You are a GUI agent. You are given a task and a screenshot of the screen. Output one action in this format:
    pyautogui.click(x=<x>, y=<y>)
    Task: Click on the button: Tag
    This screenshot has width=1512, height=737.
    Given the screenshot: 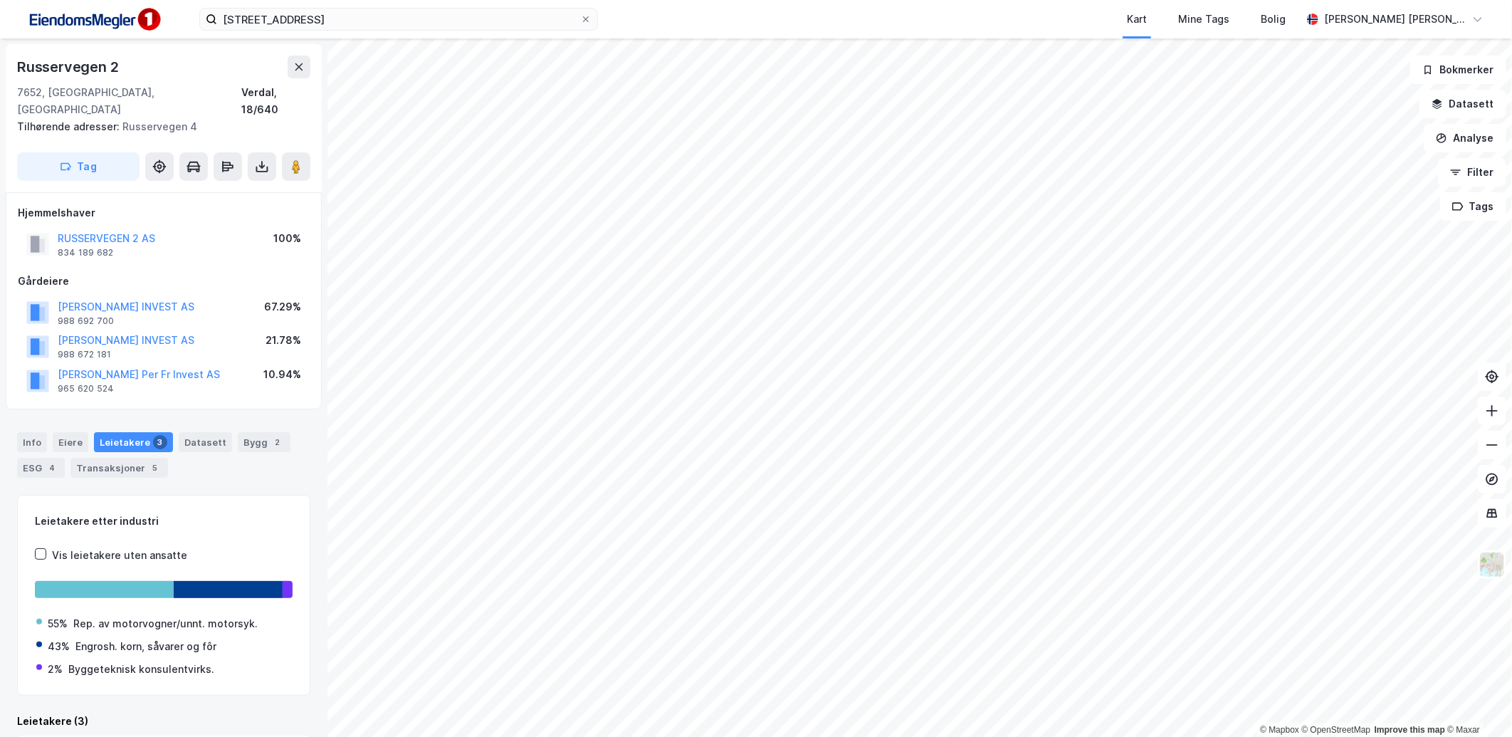 What is the action you would take?
    pyautogui.click(x=78, y=167)
    